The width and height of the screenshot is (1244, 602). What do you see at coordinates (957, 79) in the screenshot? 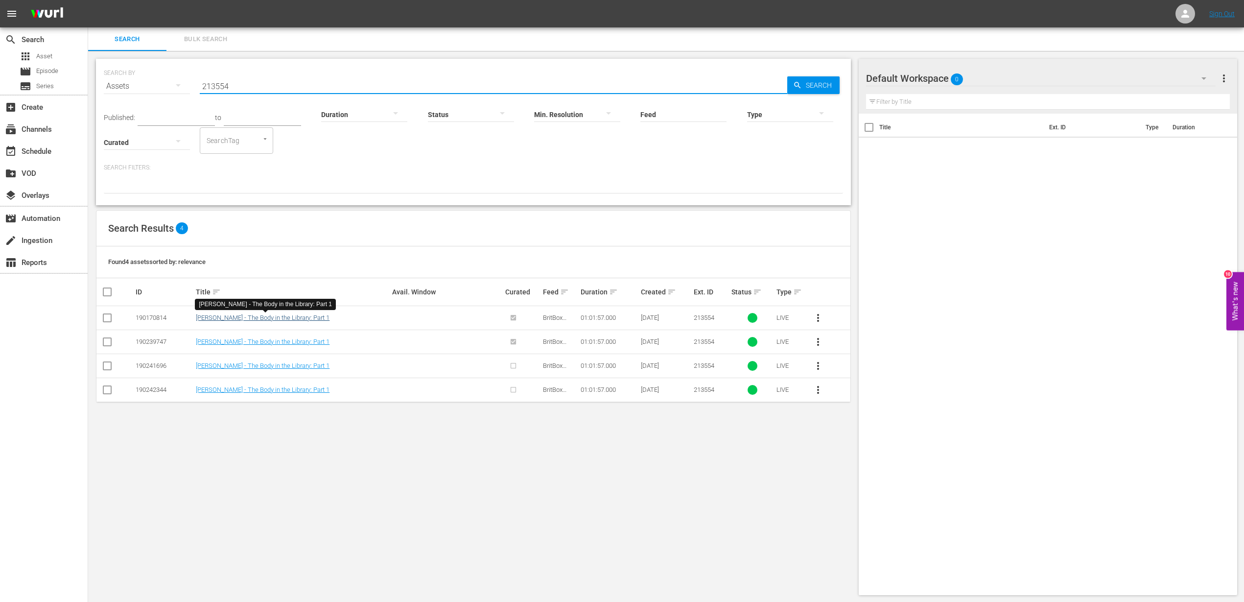
I see `span: 0` at bounding box center [957, 79].